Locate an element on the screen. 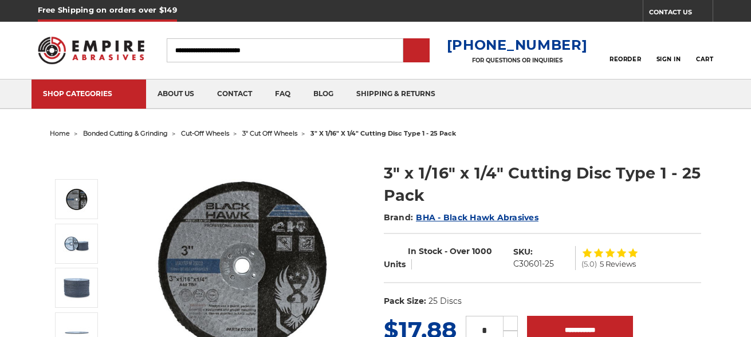 The width and height of the screenshot is (751, 337). img: 3” x 1/16th x 1/4” Die Grinder Wiz Wheels is located at coordinates (77, 244).